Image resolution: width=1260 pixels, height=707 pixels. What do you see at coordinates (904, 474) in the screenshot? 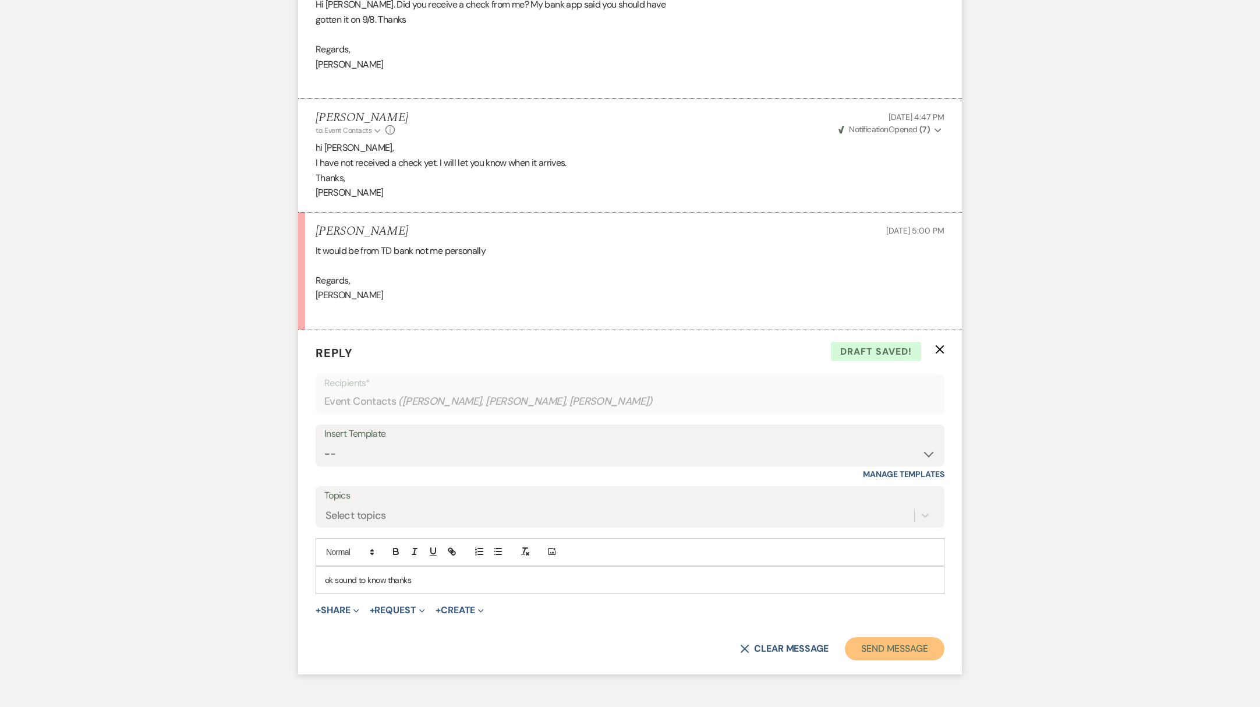
I see `a: Manage Templates` at bounding box center [904, 474].